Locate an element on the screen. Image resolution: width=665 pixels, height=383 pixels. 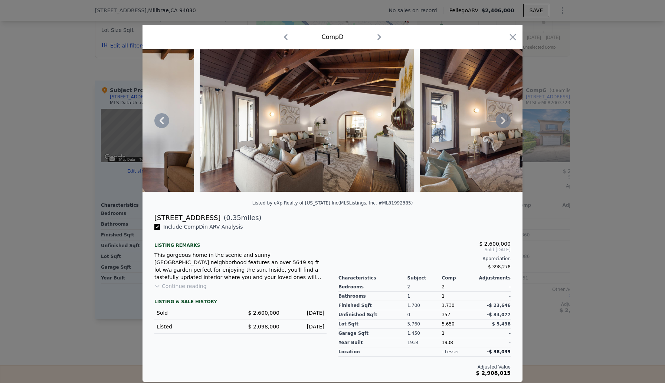
div: Comp is located at coordinates (458, 278).